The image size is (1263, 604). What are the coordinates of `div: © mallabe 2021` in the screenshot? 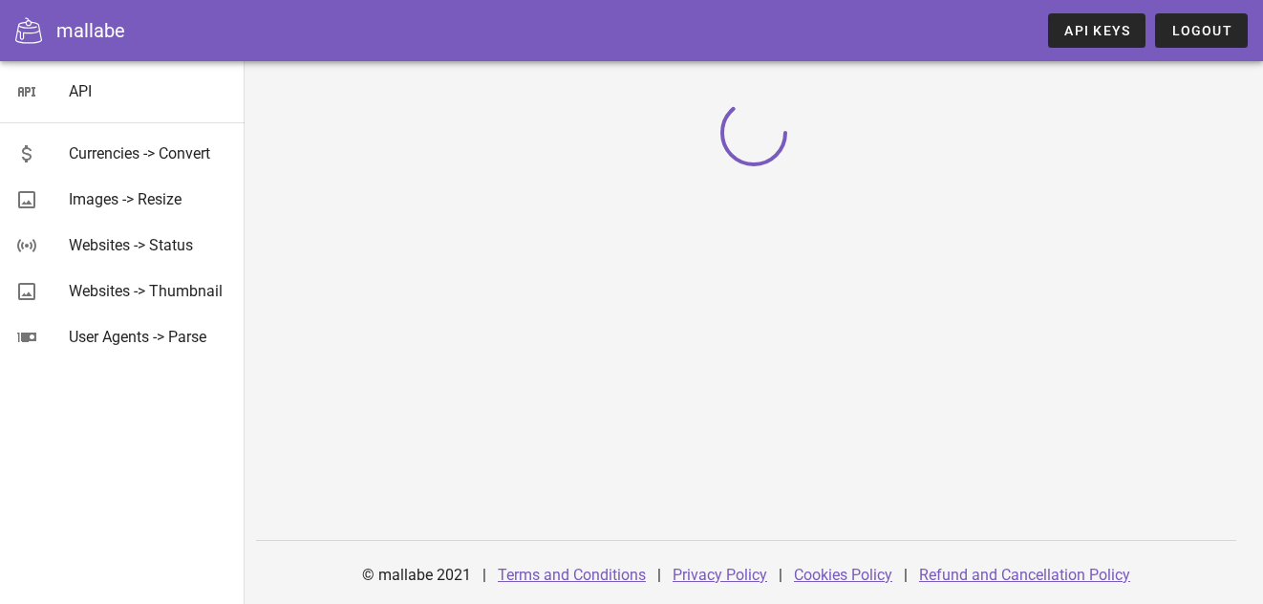 It's located at (417, 575).